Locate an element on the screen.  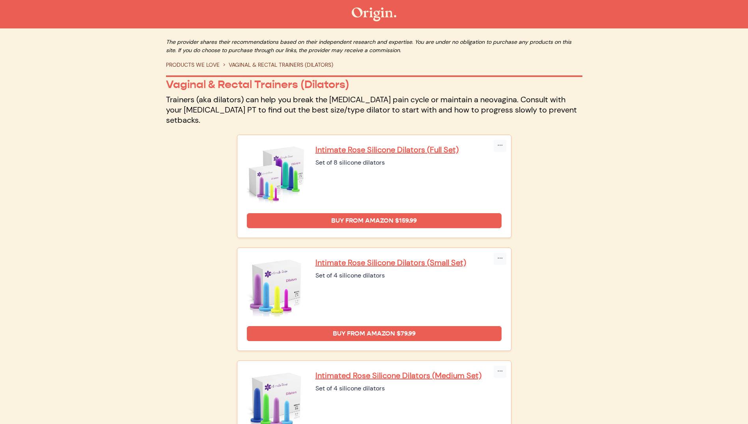
a: Intimate Rose Silicone Dilators (Full Set) is located at coordinates (409, 149).